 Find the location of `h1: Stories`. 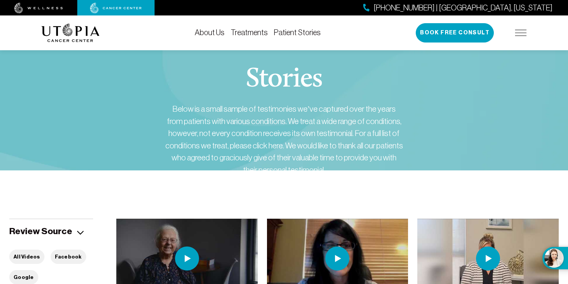

h1: Stories is located at coordinates (284, 80).